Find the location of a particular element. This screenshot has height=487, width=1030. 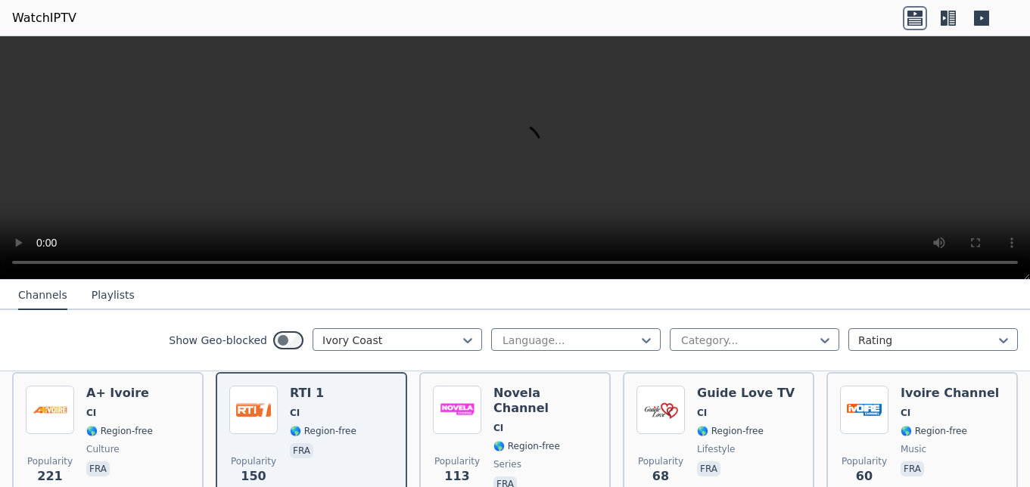

img: Guide Love TV is located at coordinates (661, 410).